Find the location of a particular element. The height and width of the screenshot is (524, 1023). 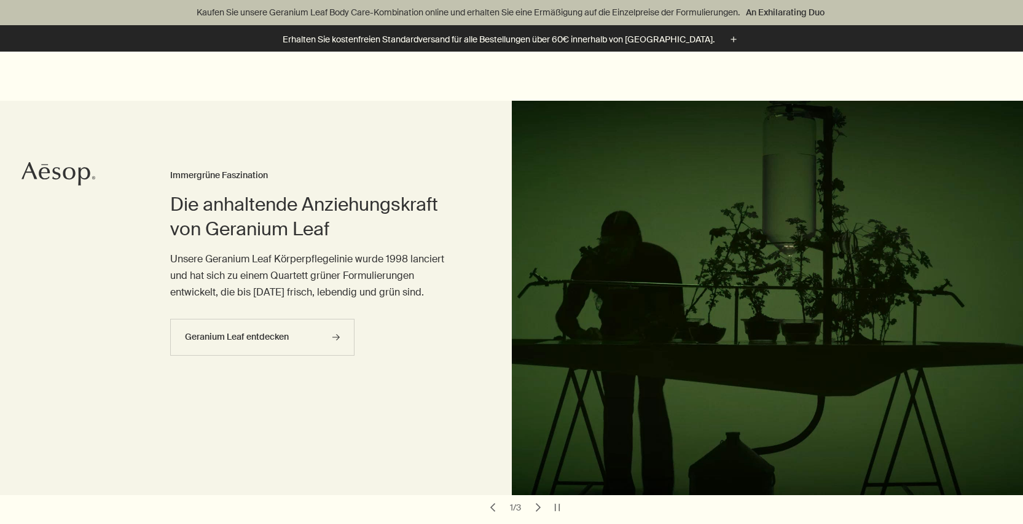

p: Kaufen Sie unsere Geranium Leaf Body Care-Kombination online und erhalten Sie eine Ermäßigung auf... is located at coordinates (511, 12).